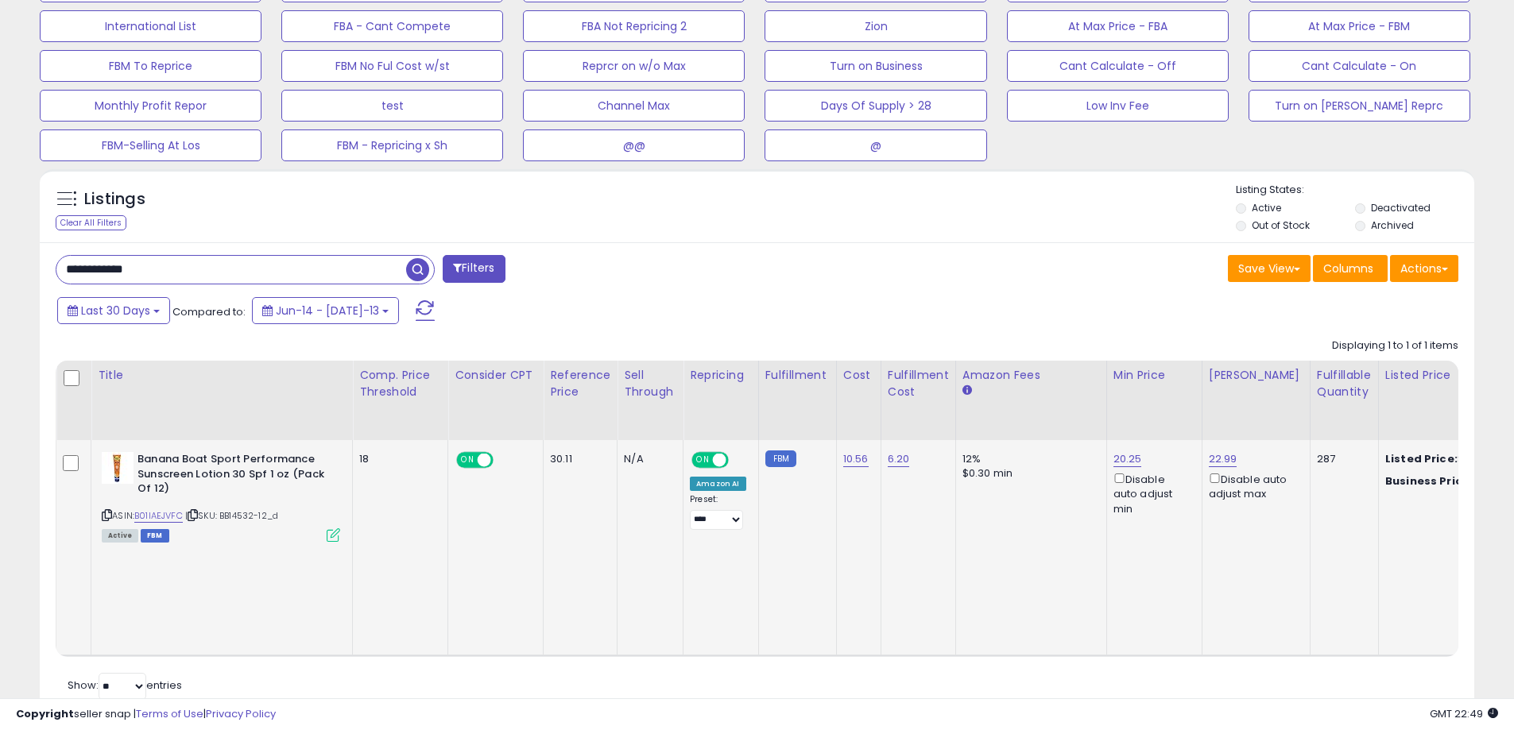 The width and height of the screenshot is (1514, 730). What do you see at coordinates (580, 384) in the screenshot?
I see `div: Reference Price` at bounding box center [580, 384].